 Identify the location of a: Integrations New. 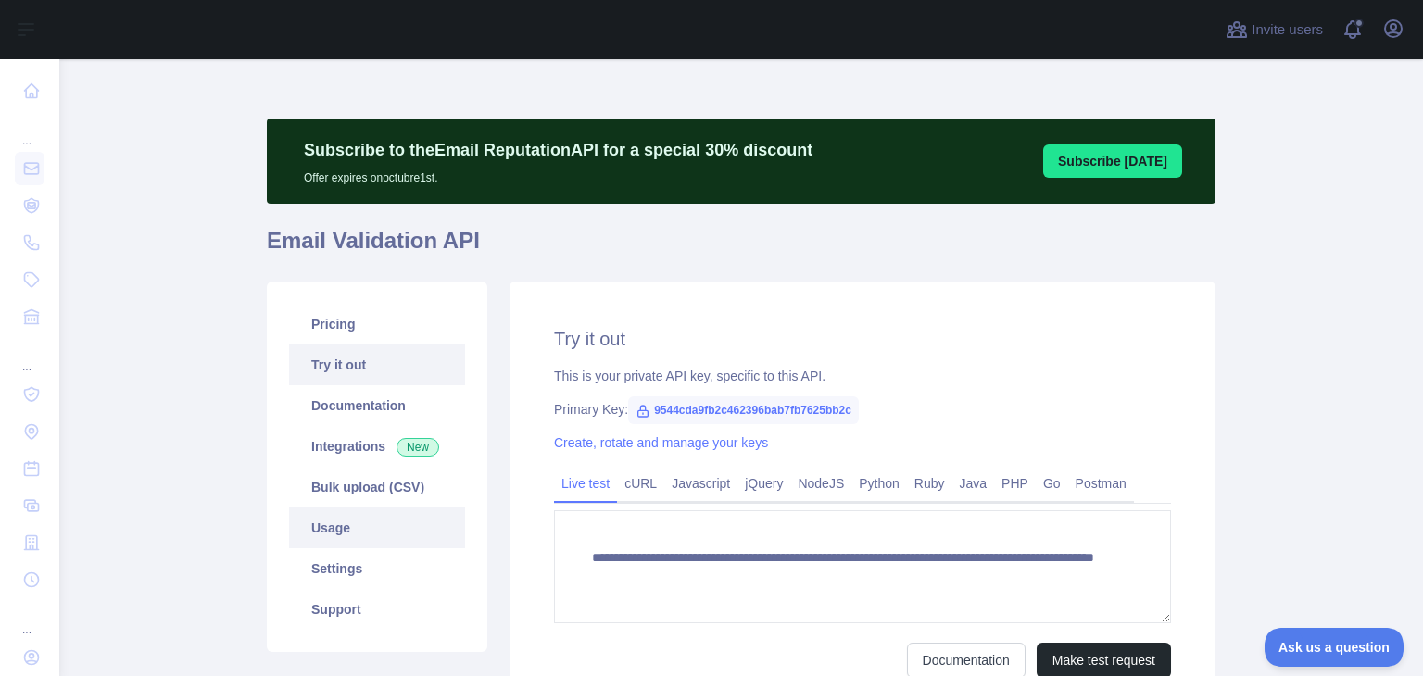
(377, 447).